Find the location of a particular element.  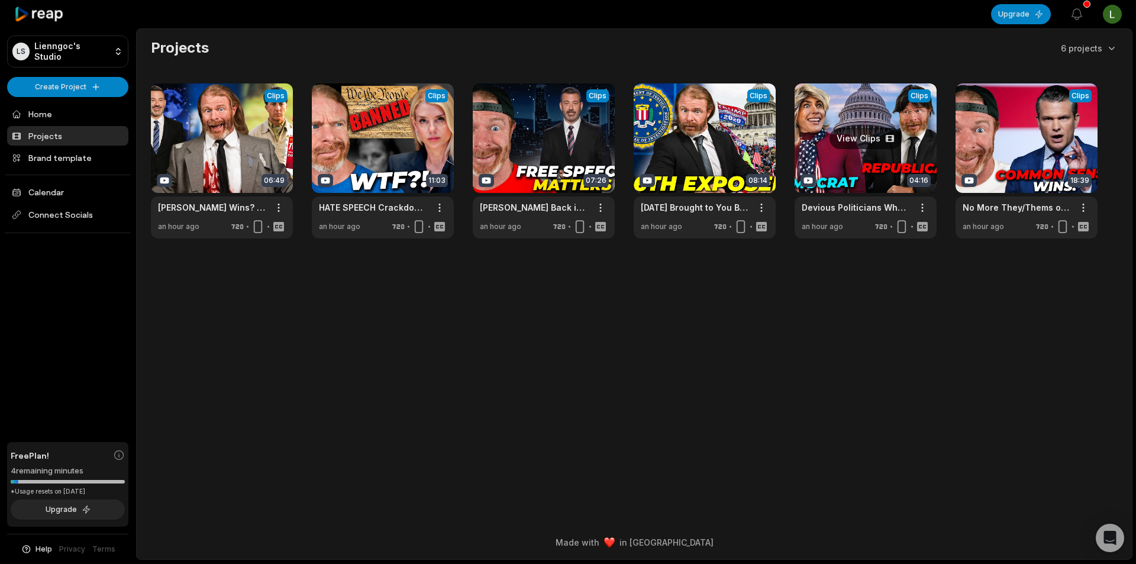

button: Create Project is located at coordinates (67, 87).